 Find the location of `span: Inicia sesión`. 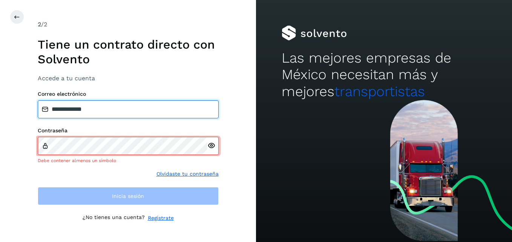

span: Inicia sesión is located at coordinates (128, 196).